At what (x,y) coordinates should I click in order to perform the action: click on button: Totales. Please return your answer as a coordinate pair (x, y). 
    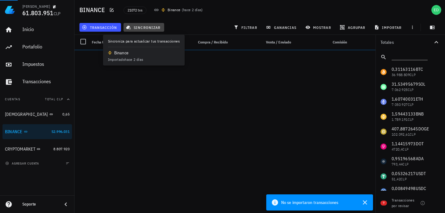
    Looking at the image, I should click on (410, 42).